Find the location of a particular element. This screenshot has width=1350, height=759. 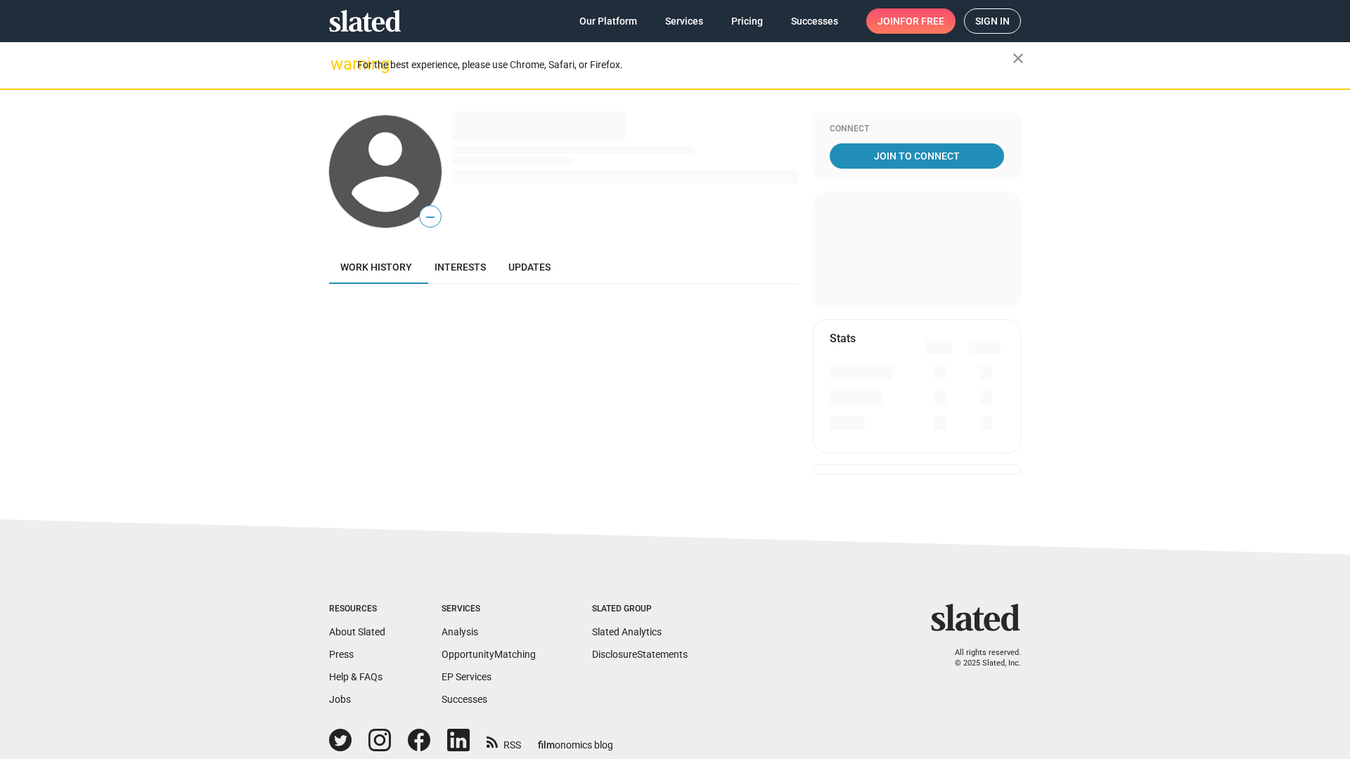

span: Sign in is located at coordinates (992, 21).